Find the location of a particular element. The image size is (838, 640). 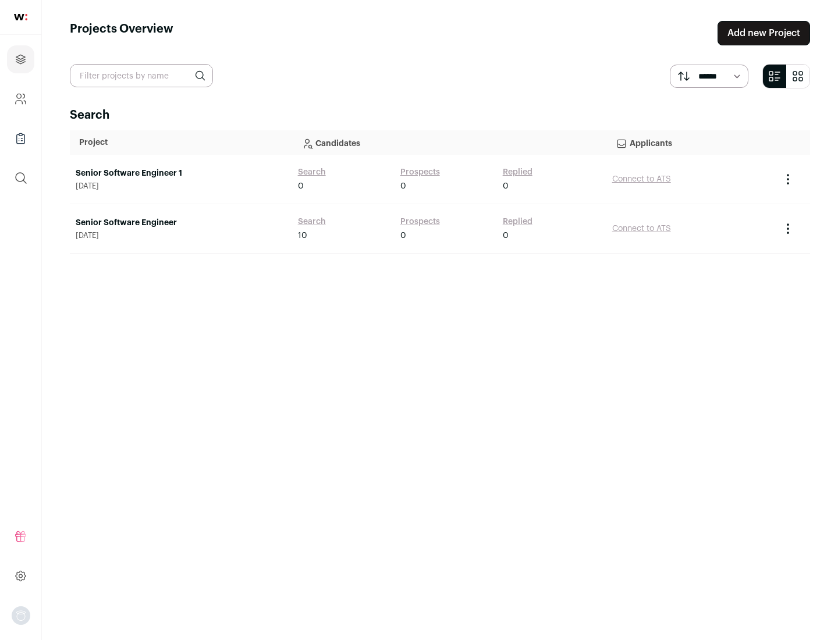

a: Senior Software Engineer 1 is located at coordinates (181, 173).